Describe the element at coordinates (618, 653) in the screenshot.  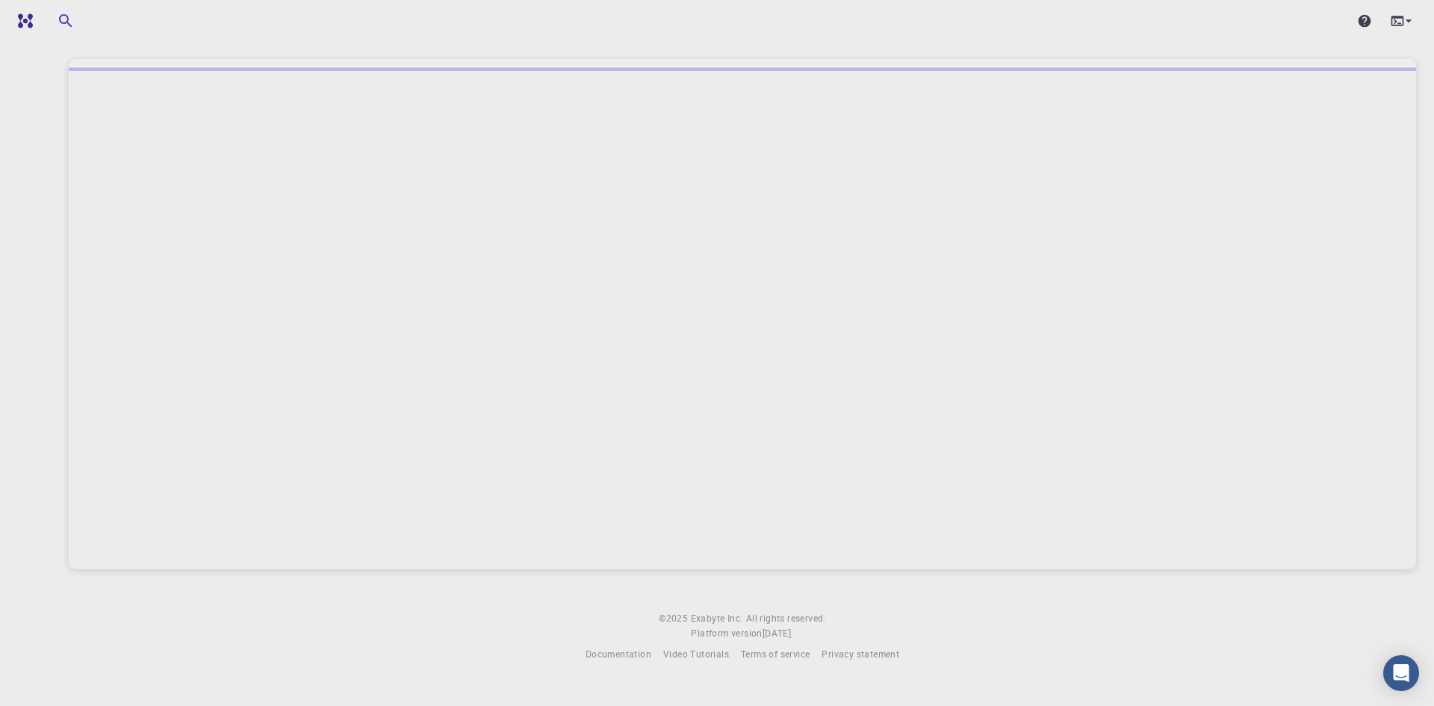
I see `span: Documentation` at that location.